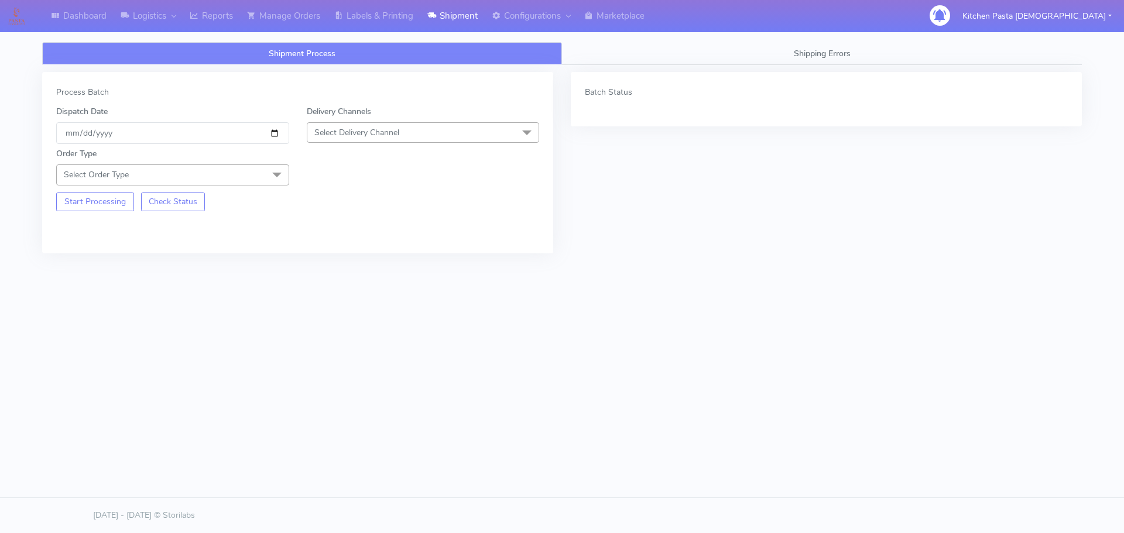 The image size is (1124, 533). What do you see at coordinates (82, 111) in the screenshot?
I see `label: Dispatch Date` at bounding box center [82, 111].